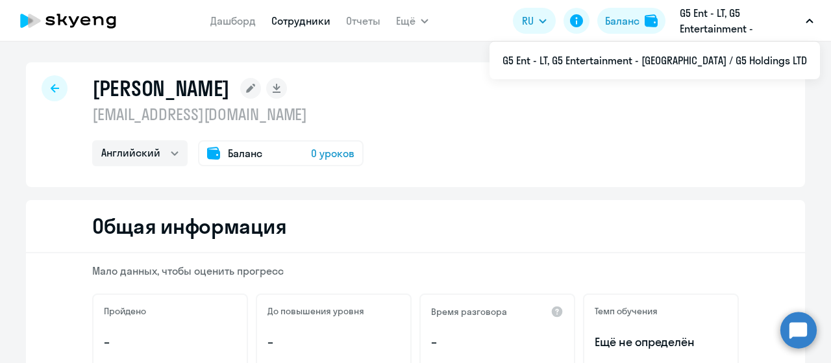  Describe the element at coordinates (245, 153) in the screenshot. I see `span: Баланс` at that location.